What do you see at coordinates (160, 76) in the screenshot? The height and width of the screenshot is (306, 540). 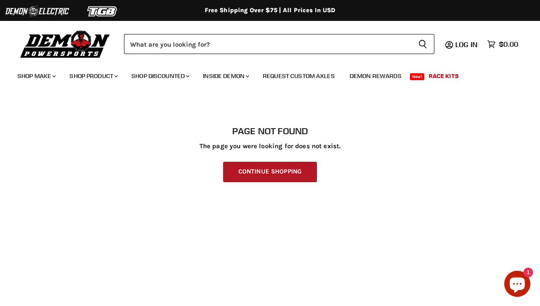 I see `a: Shop Discounted` at bounding box center [160, 76].